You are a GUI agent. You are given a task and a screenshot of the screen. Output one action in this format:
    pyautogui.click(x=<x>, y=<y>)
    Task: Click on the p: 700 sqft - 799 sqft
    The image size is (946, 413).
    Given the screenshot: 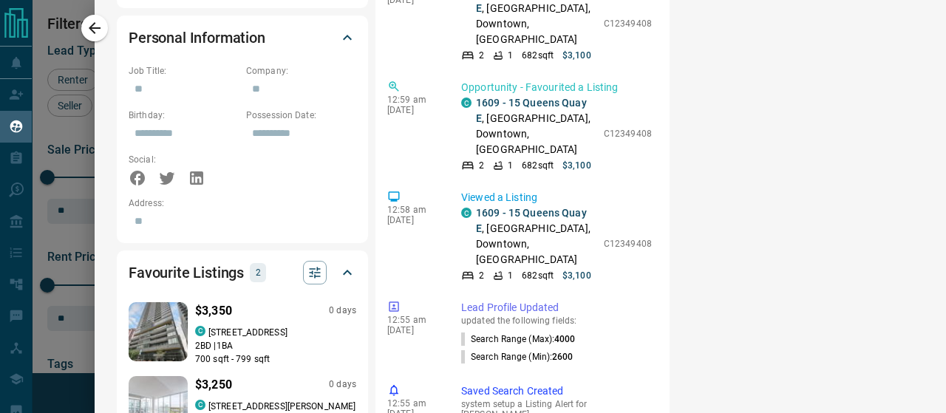 What is the action you would take?
    pyautogui.click(x=276, y=359)
    